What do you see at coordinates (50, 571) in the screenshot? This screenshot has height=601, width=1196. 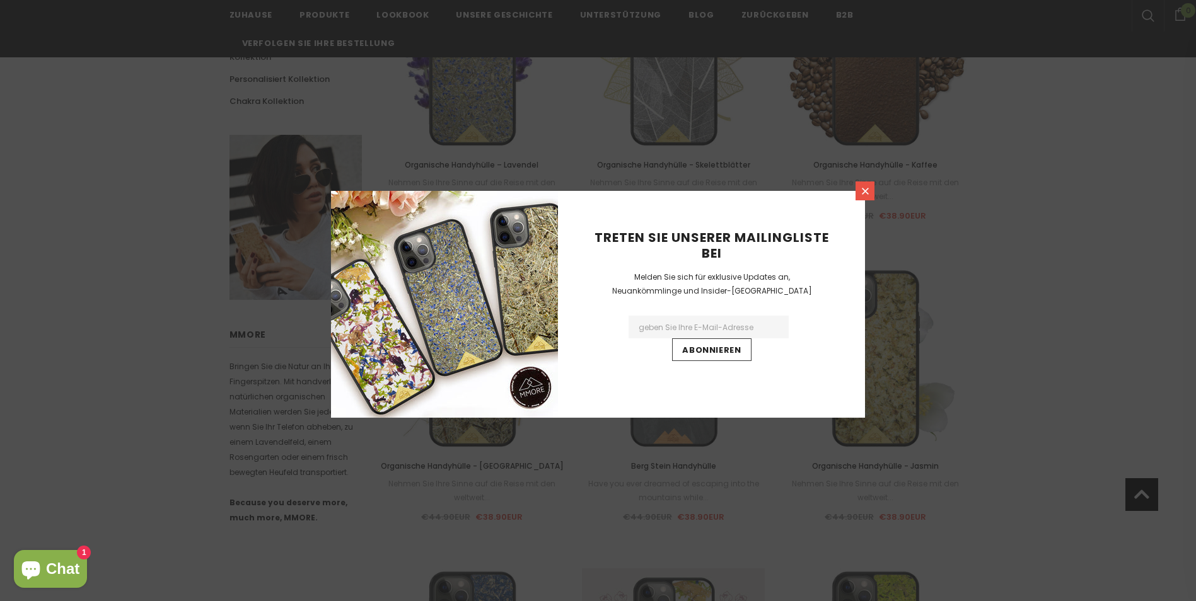 I see `inbox-online-store-chat: Onlineshop-Chat von Shopify` at bounding box center [50, 571].